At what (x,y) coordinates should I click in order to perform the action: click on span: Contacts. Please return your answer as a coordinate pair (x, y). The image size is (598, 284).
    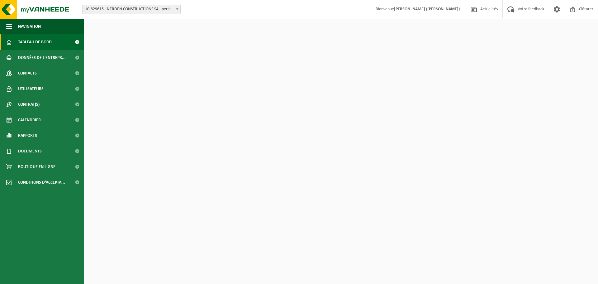
    Looking at the image, I should click on (27, 73).